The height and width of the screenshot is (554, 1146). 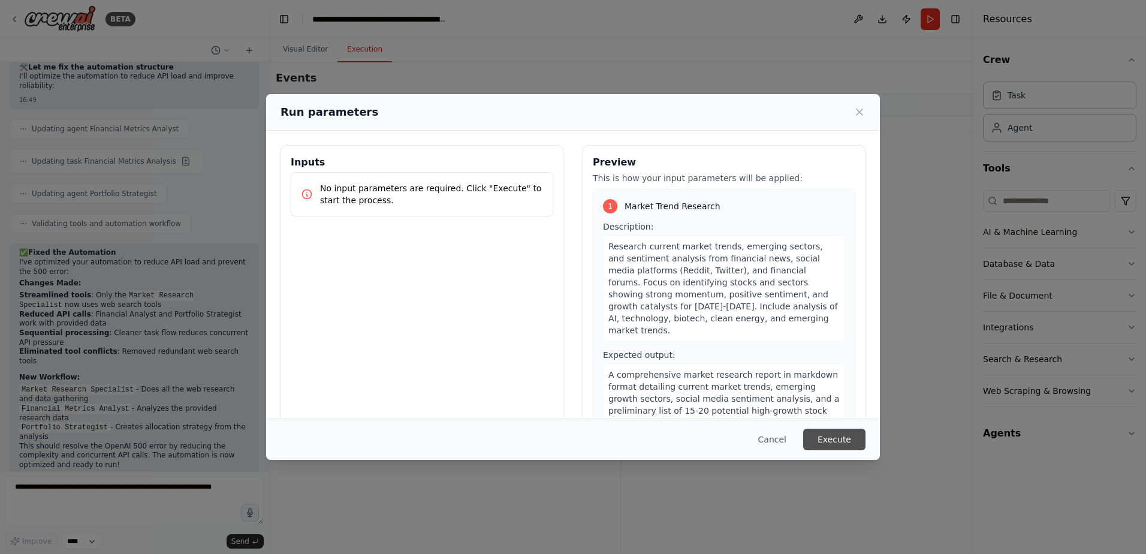 I want to click on p: This is how your input parameters will be applied:, so click(x=724, y=178).